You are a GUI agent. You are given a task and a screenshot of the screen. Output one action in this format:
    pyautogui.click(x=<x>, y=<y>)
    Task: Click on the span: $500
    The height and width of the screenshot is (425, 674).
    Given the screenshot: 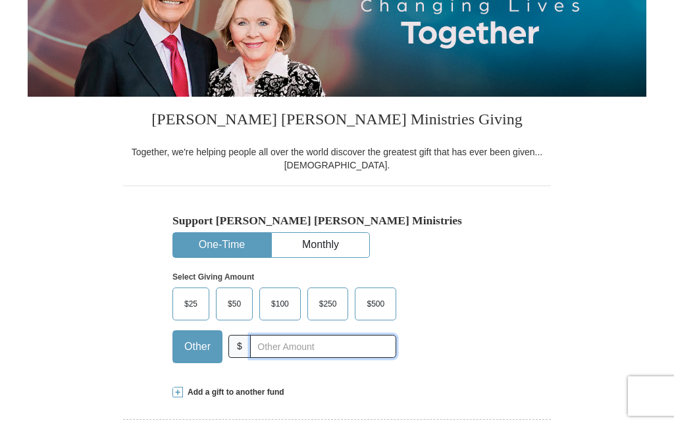 What is the action you would take?
    pyautogui.click(x=375, y=304)
    